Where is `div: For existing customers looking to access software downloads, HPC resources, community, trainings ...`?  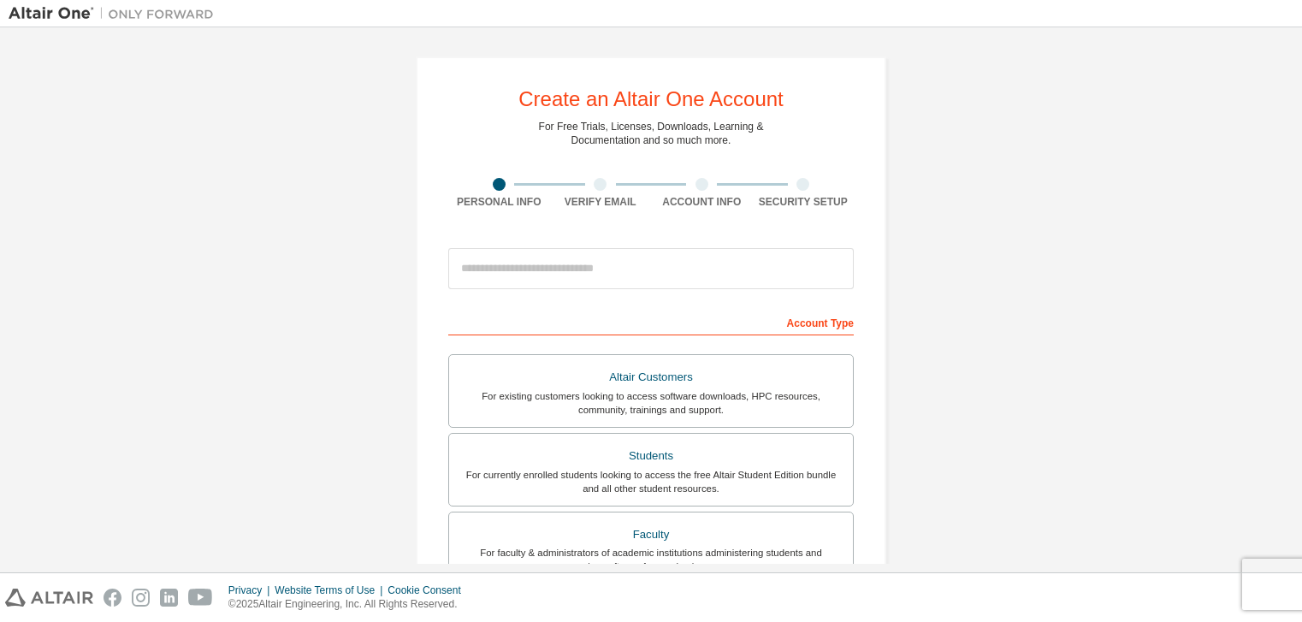 div: For existing customers looking to access software downloads, HPC resources, community, trainings ... is located at coordinates (651, 403).